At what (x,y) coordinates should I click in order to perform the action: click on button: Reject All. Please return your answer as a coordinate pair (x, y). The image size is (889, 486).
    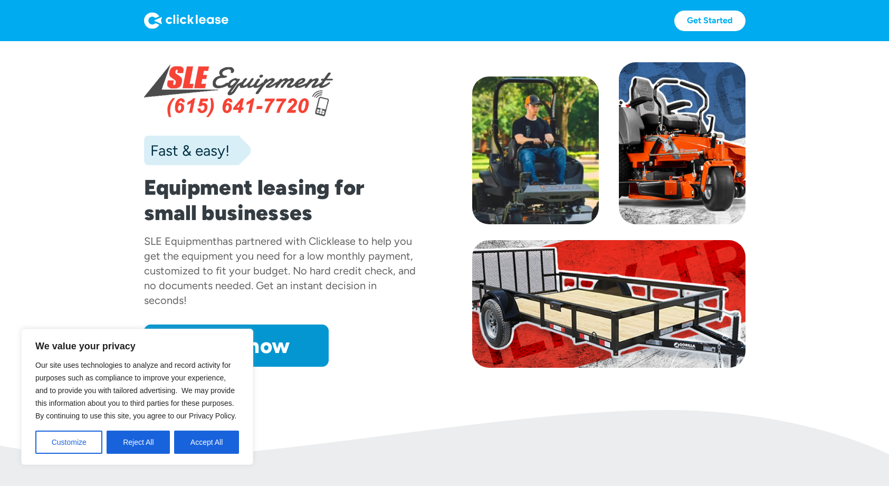
    Looking at the image, I should click on (138, 442).